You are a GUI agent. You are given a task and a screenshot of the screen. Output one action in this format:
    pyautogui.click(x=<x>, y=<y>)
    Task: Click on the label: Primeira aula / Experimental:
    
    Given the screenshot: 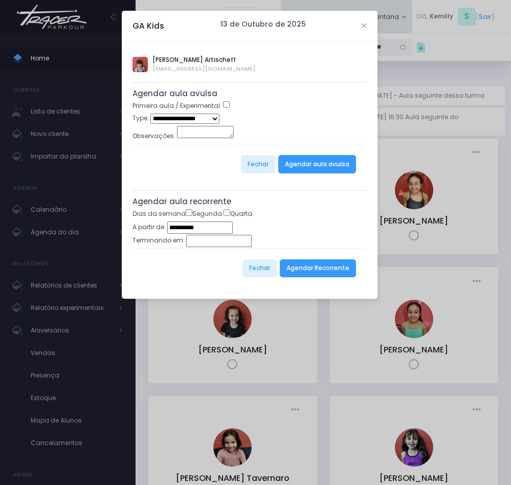 What is the action you would take?
    pyautogui.click(x=177, y=106)
    